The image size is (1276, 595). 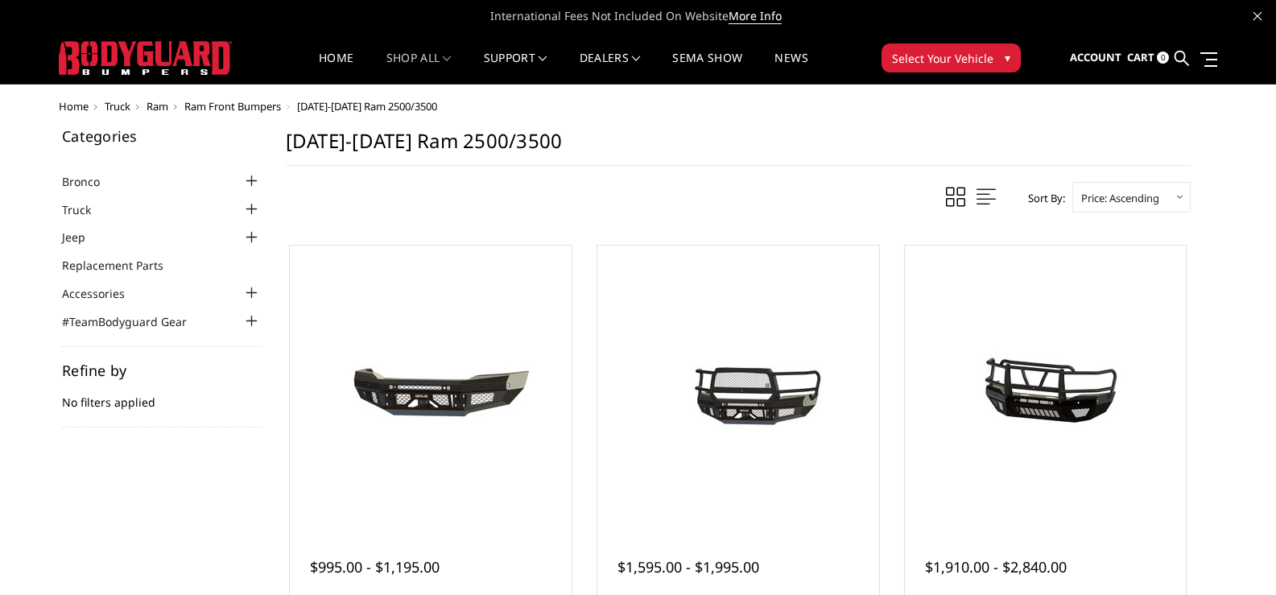 I want to click on span: $1,595.00 - $1,995.00, so click(x=688, y=567).